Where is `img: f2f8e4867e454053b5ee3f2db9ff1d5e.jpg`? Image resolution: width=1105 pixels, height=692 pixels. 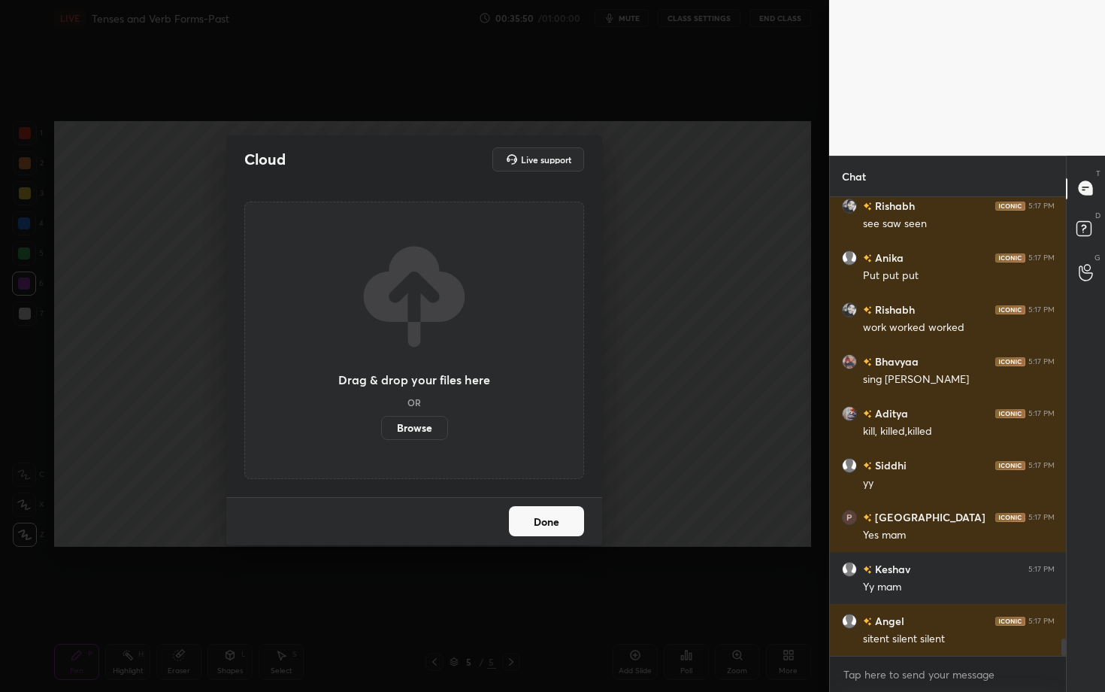
img: f2f8e4867e454053b5ee3f2db9ff1d5e.jpg is located at coordinates (850, 361).